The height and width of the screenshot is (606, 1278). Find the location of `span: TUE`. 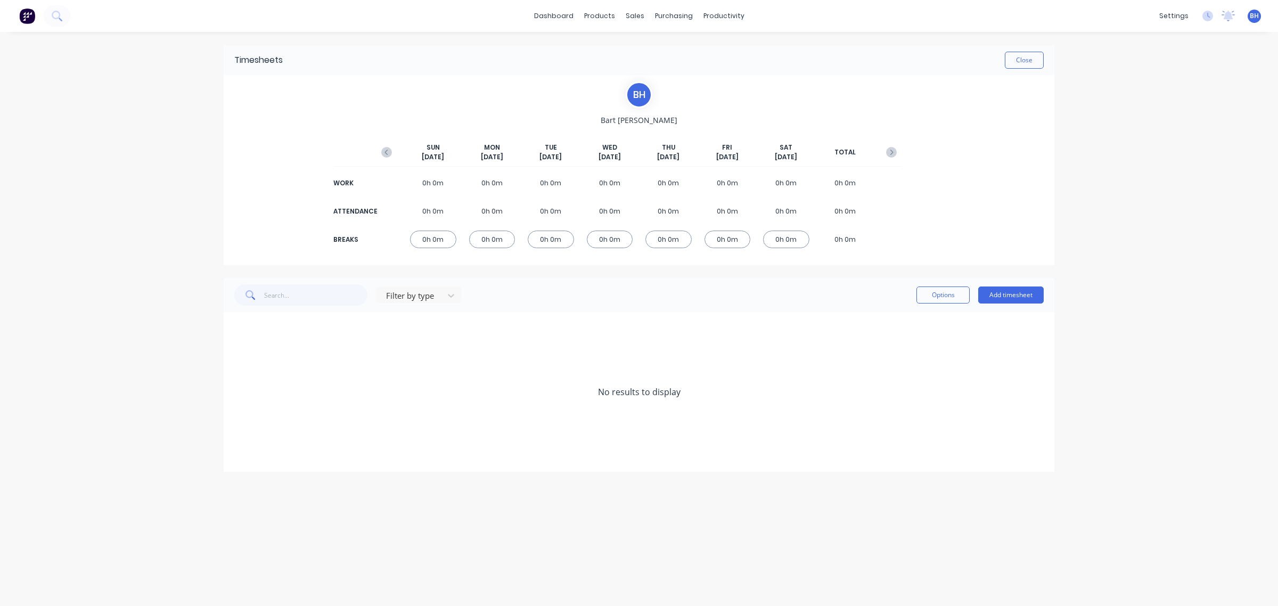

span: TUE is located at coordinates (551, 148).